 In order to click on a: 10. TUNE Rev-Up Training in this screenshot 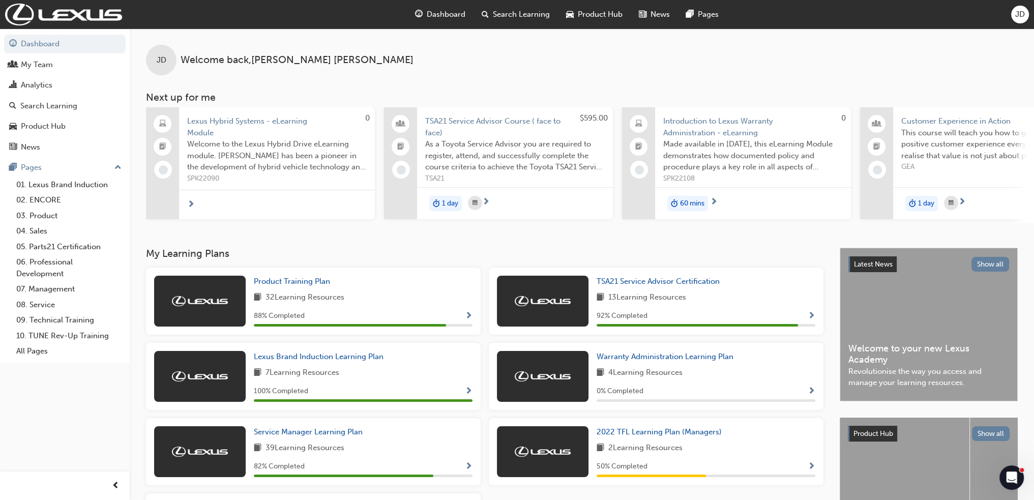, I will do `click(69, 336)`.